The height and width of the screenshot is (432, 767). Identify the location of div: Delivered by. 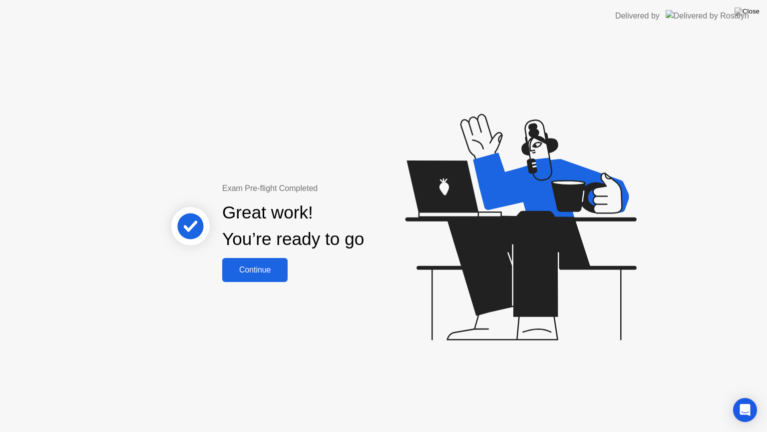
(637, 16).